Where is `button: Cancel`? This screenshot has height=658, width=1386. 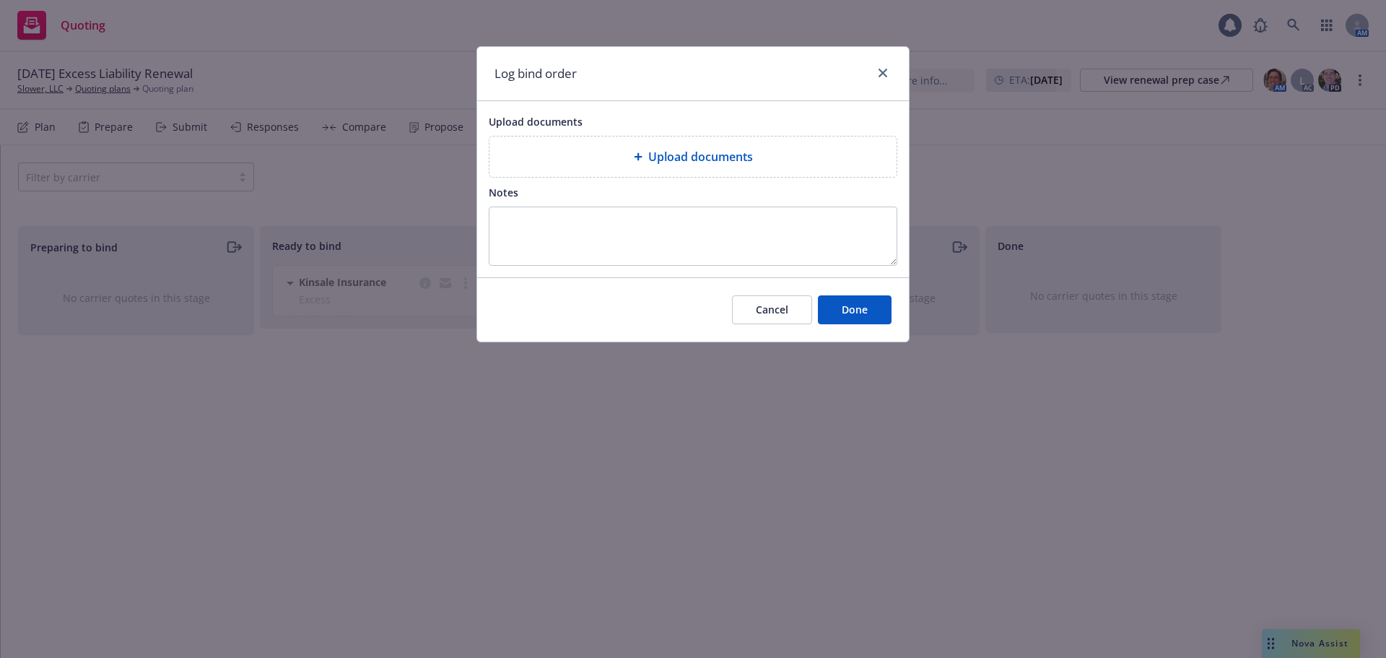
button: Cancel is located at coordinates (772, 310).